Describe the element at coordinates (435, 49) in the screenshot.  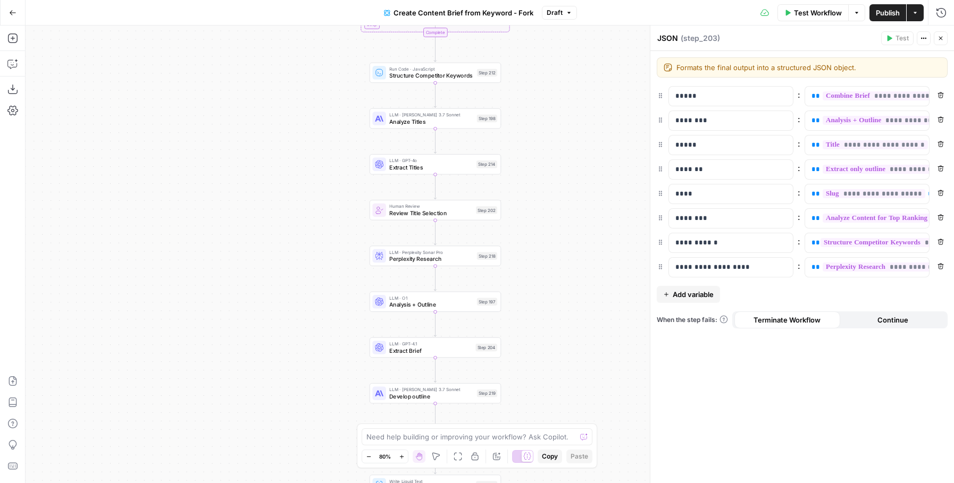
I see `g: Edge from step_89-iteration-end to step_212` at that location.